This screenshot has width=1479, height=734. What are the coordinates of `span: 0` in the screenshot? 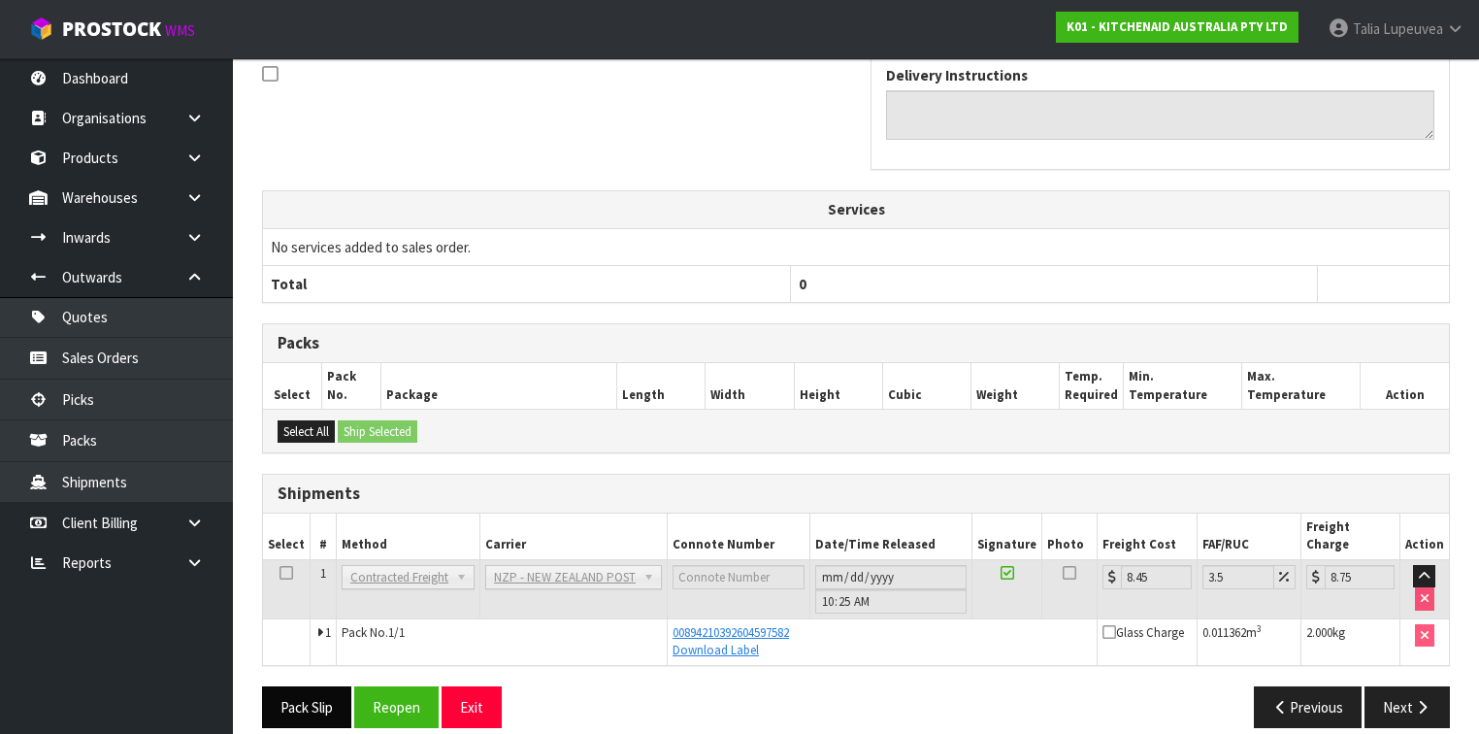 It's located at (803, 283).